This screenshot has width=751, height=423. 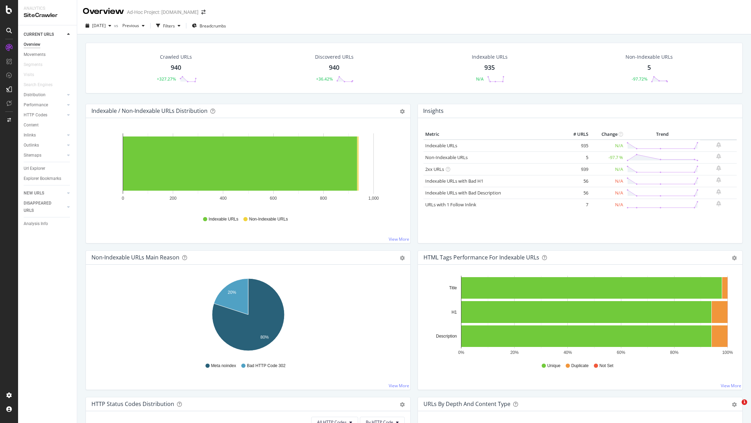 What do you see at coordinates (674, 353) in the screenshot?
I see `text: 80%` at bounding box center [674, 353].